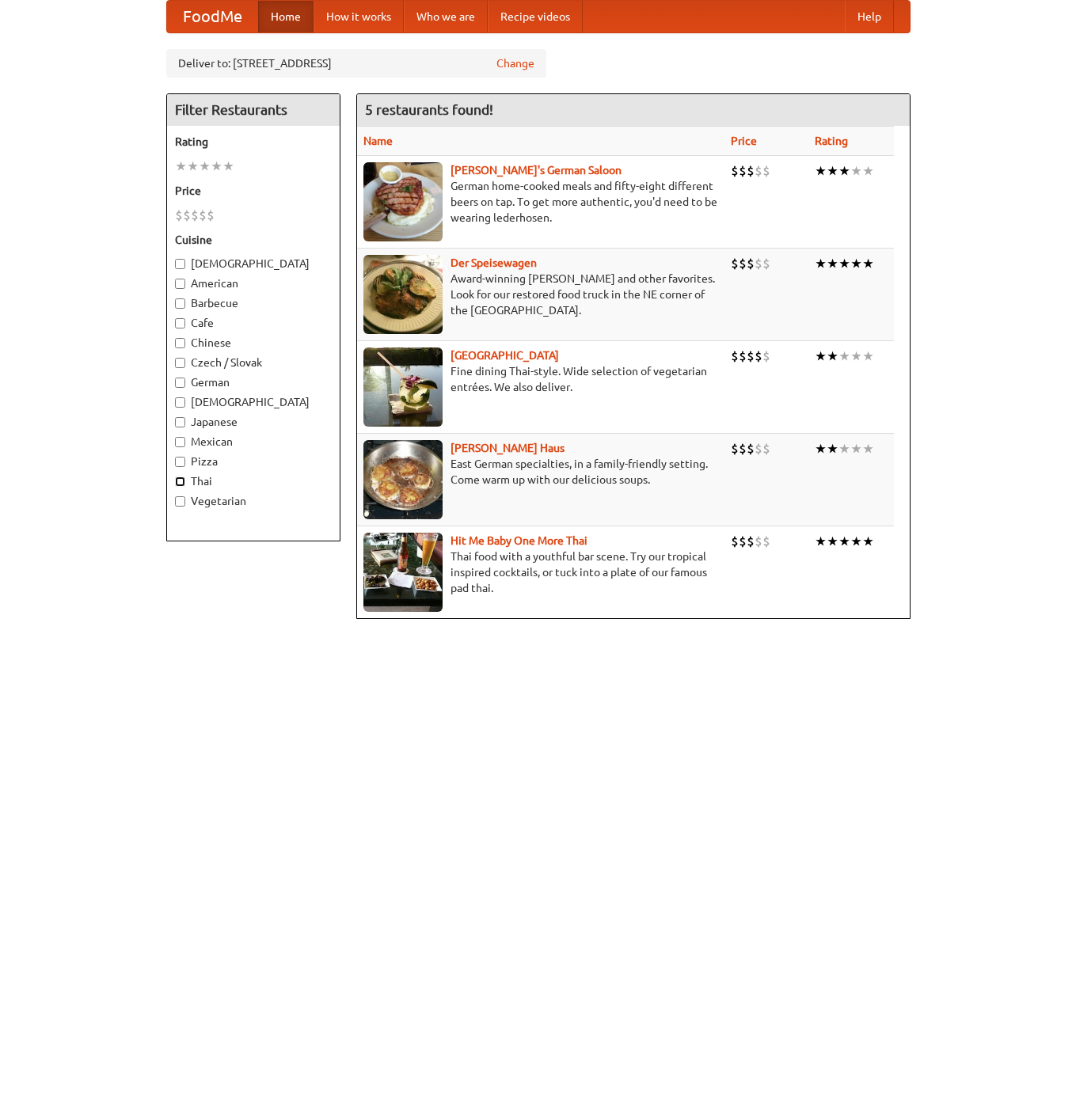 The width and height of the screenshot is (1076, 1120). What do you see at coordinates (212, 17) in the screenshot?
I see `a: FoodMe` at bounding box center [212, 17].